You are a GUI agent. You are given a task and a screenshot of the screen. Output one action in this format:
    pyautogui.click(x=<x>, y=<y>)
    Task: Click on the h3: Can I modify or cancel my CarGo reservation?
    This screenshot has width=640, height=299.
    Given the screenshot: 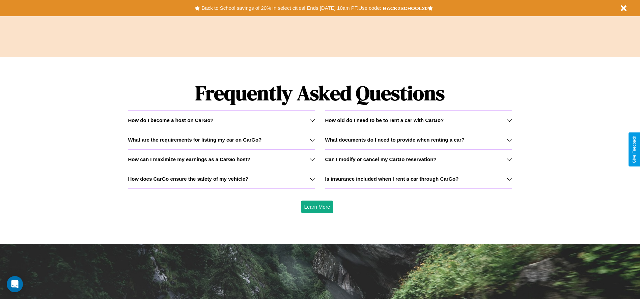 What is the action you would take?
    pyautogui.click(x=381, y=159)
    